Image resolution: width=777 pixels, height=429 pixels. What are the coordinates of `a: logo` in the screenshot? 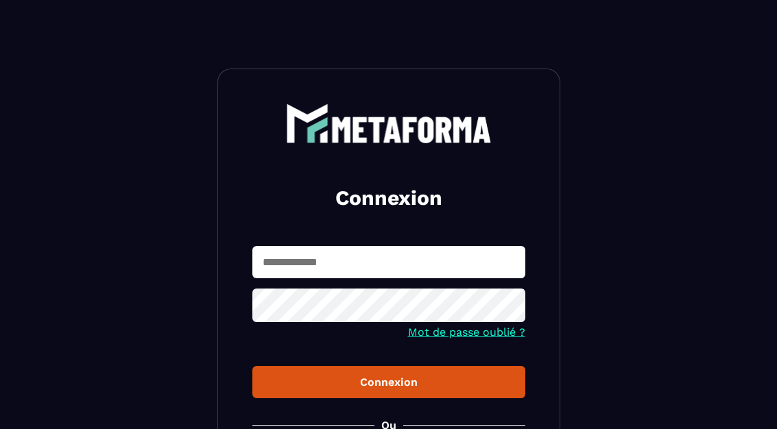 It's located at (389, 123).